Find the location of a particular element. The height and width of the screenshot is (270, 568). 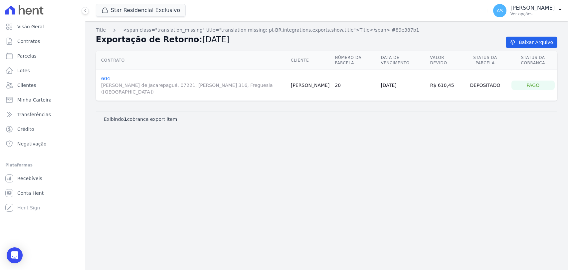

b: 1 is located at coordinates (125, 119).